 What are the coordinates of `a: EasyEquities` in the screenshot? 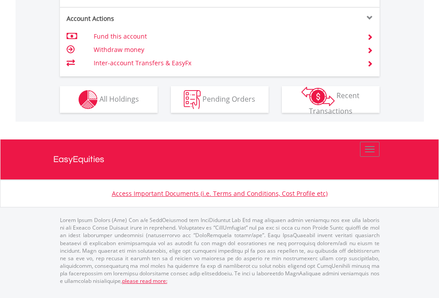 It's located at (220, 159).